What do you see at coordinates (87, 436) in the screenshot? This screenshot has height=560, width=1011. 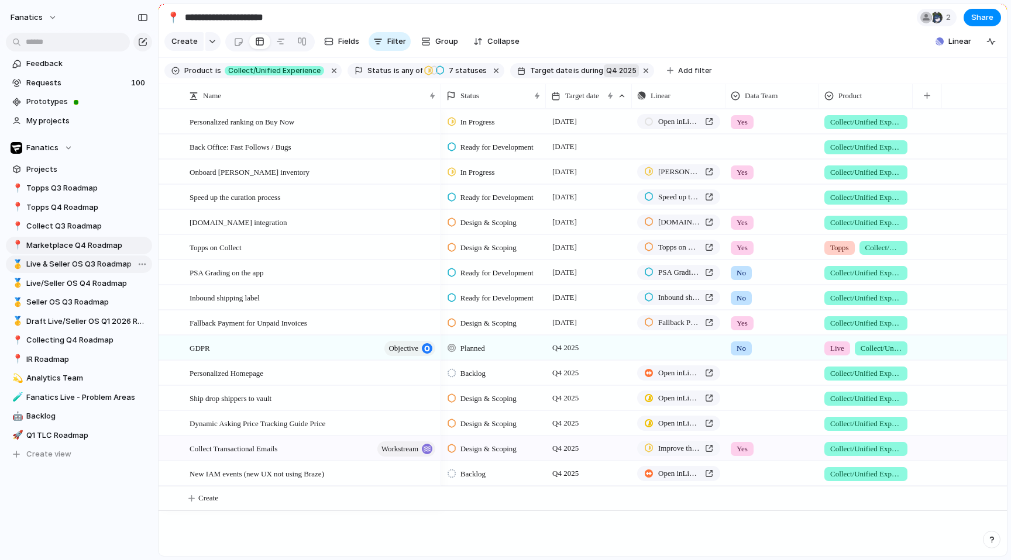 I see `span: Q1 TLC Roadmap` at bounding box center [87, 436].